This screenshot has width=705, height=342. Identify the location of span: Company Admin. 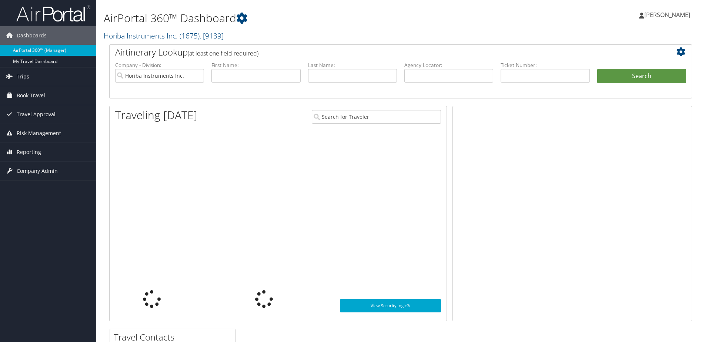
(37, 171).